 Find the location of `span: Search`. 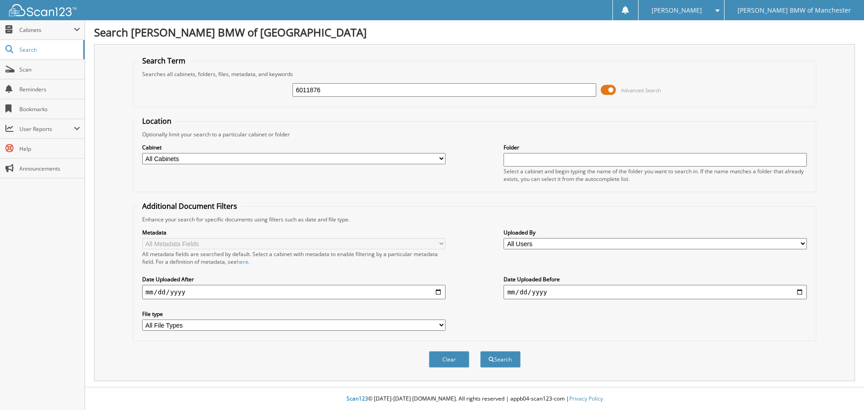

span: Search is located at coordinates (49, 50).